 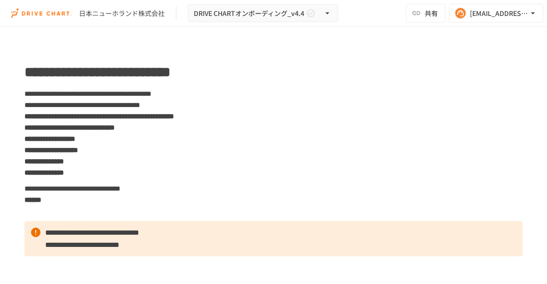 I want to click on span: 共有, so click(x=431, y=13).